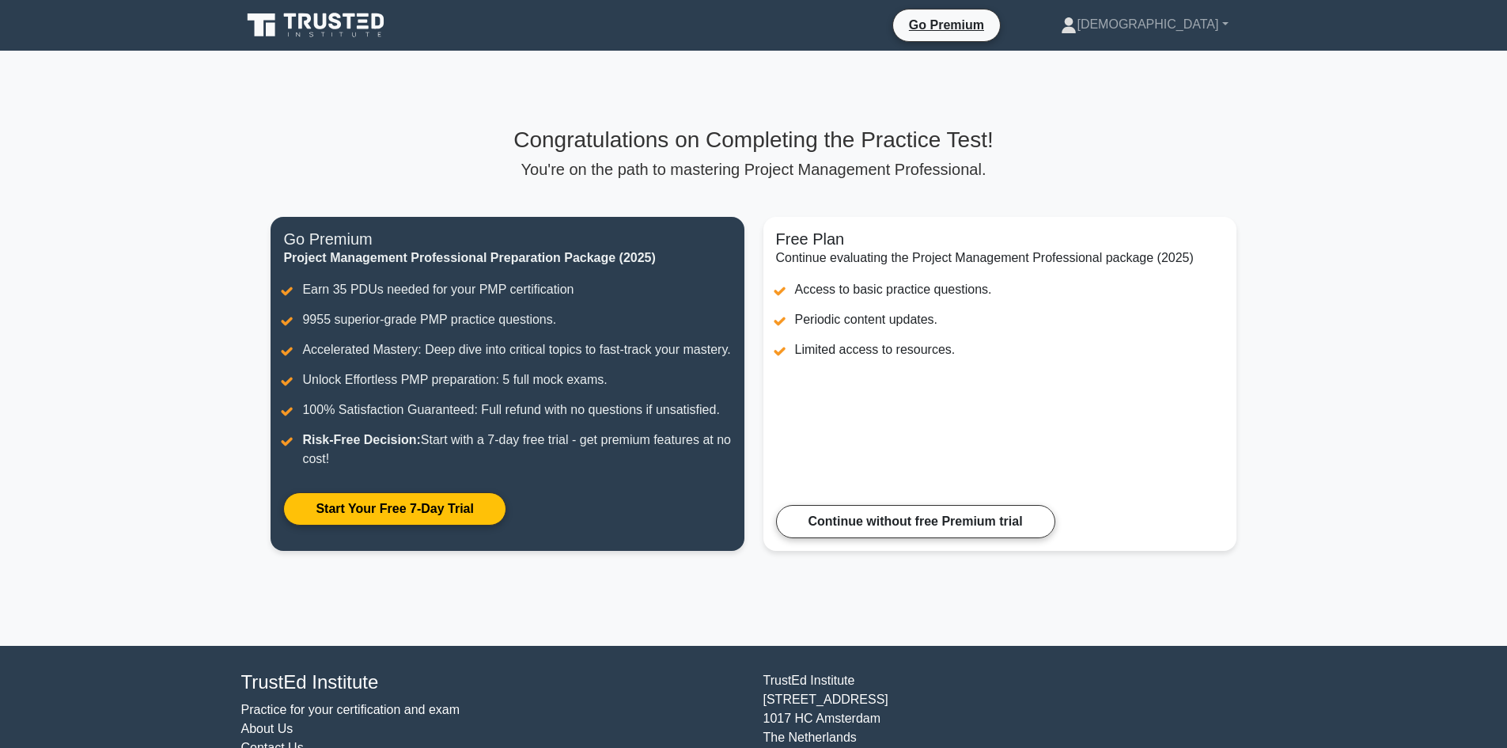 The image size is (1507, 748). Describe the element at coordinates (493, 682) in the screenshot. I see `h4: TrustEd Institute` at that location.